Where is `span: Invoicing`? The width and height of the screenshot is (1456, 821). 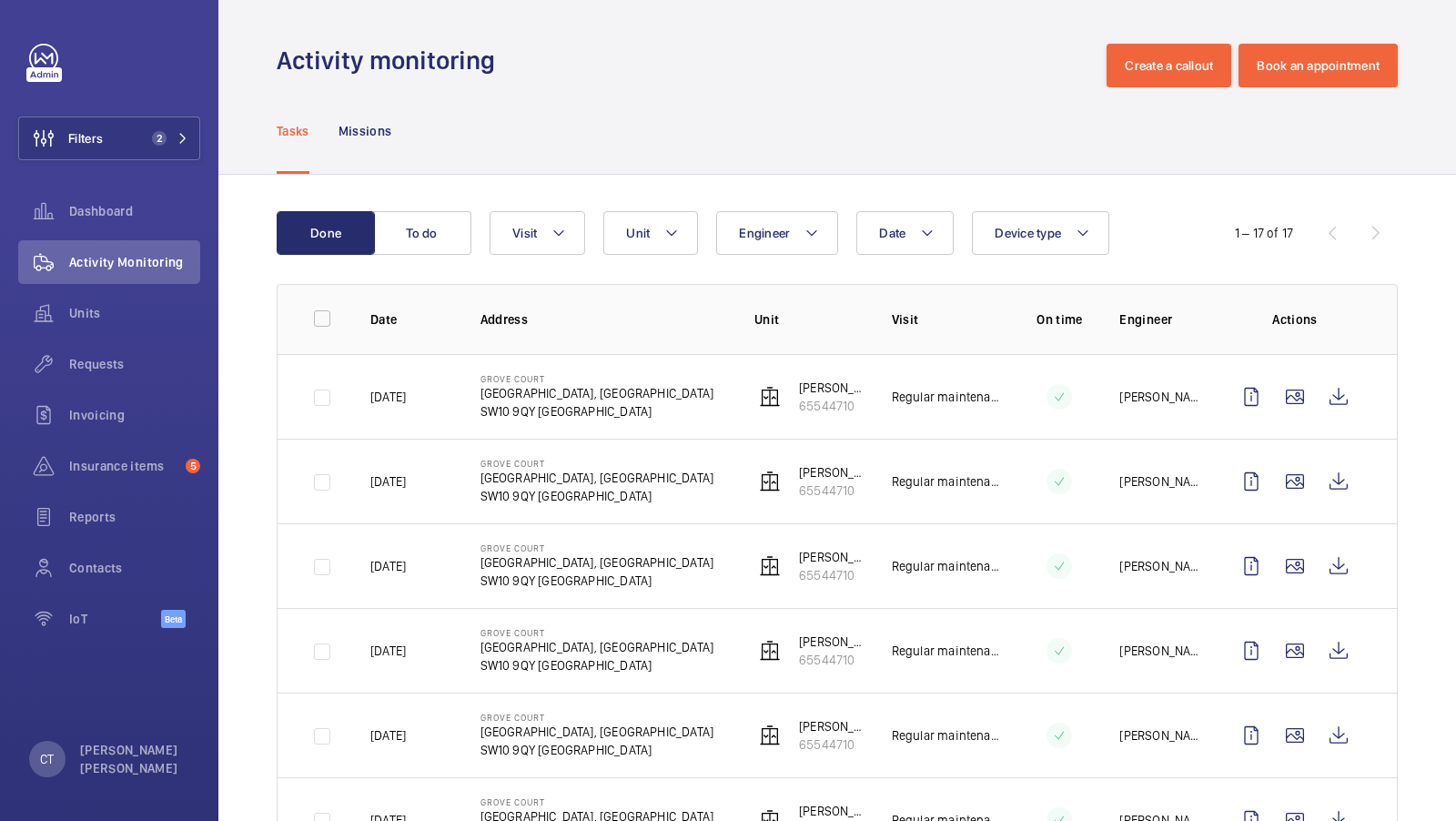
span: Invoicing is located at coordinates (134, 415).